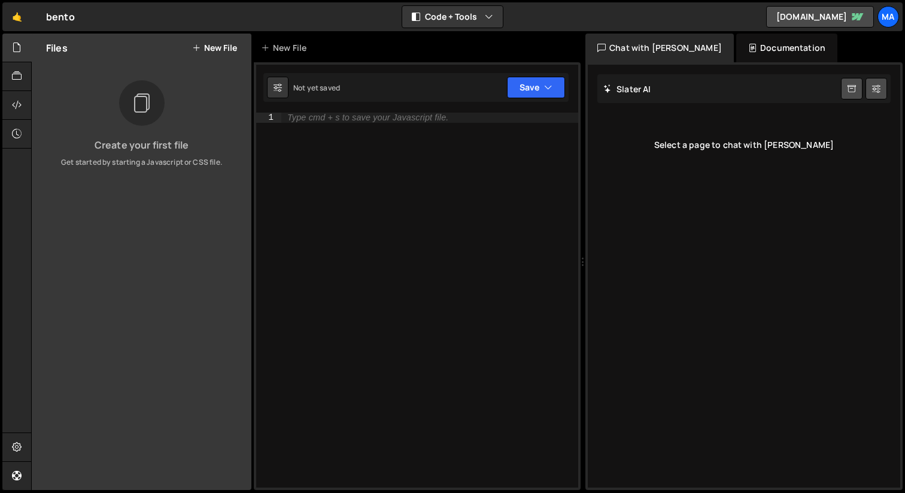  I want to click on div: Documentation, so click(786, 48).